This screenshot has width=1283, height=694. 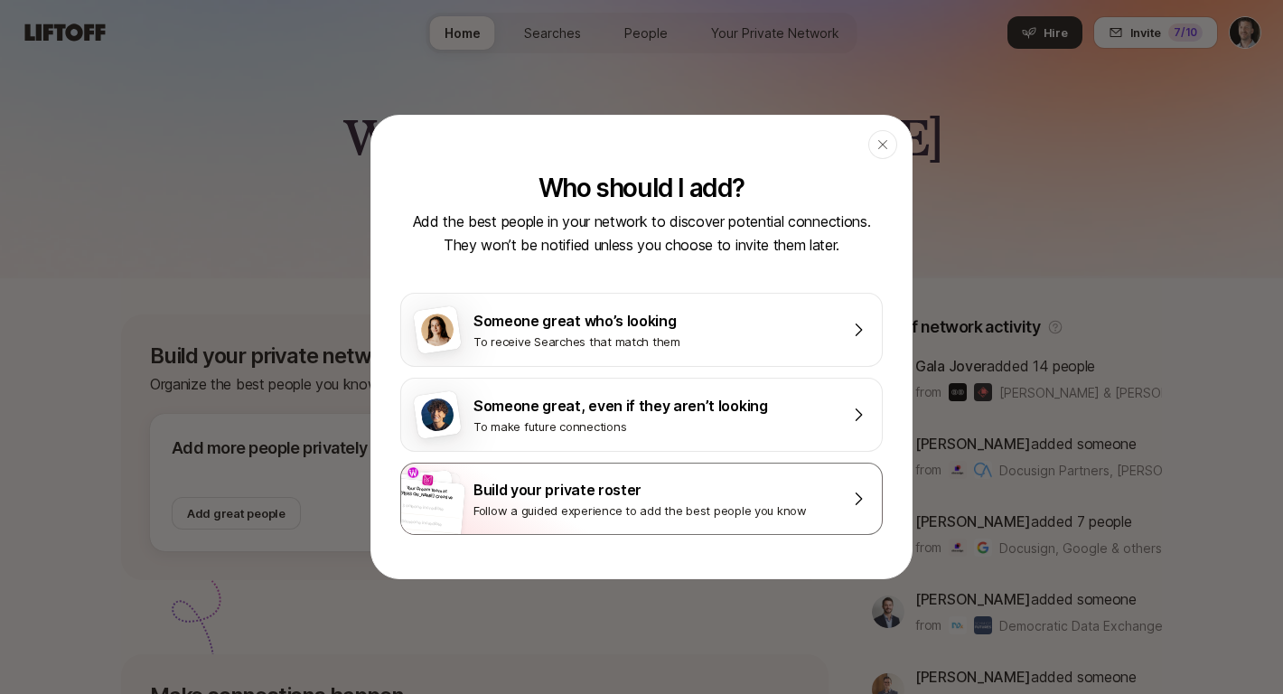 What do you see at coordinates (437, 415) in the screenshot?
I see `img: man-with-curly-hair.png` at bounding box center [437, 415].